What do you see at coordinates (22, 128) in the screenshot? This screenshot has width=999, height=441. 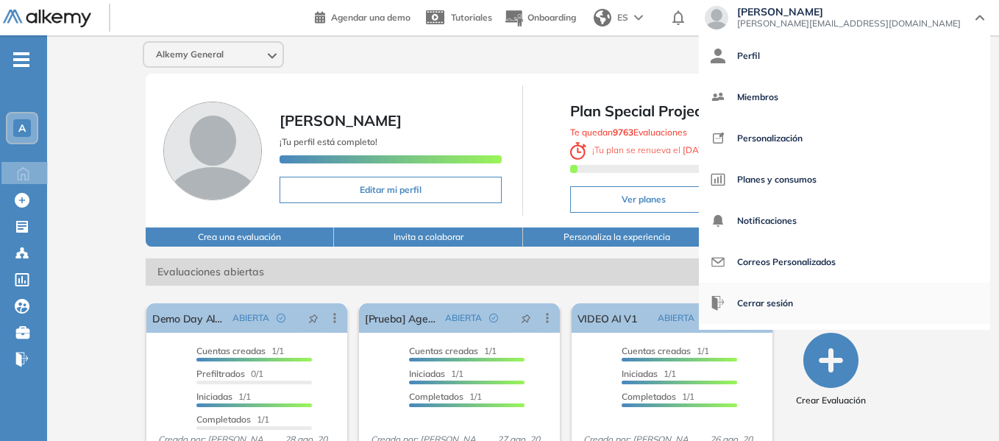 I see `span: A` at bounding box center [22, 128].